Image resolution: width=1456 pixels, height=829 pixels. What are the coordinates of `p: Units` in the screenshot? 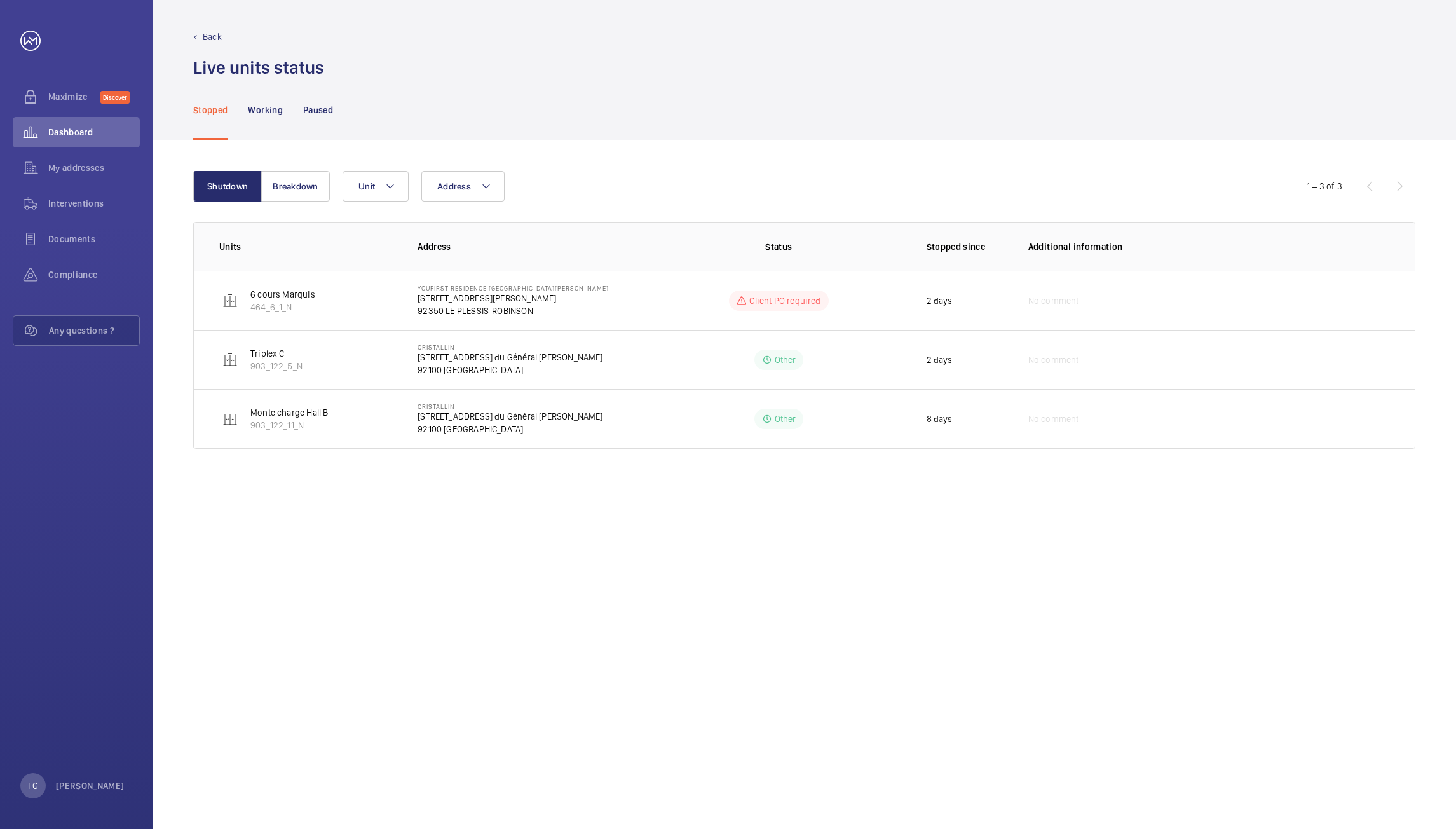 It's located at (309, 247).